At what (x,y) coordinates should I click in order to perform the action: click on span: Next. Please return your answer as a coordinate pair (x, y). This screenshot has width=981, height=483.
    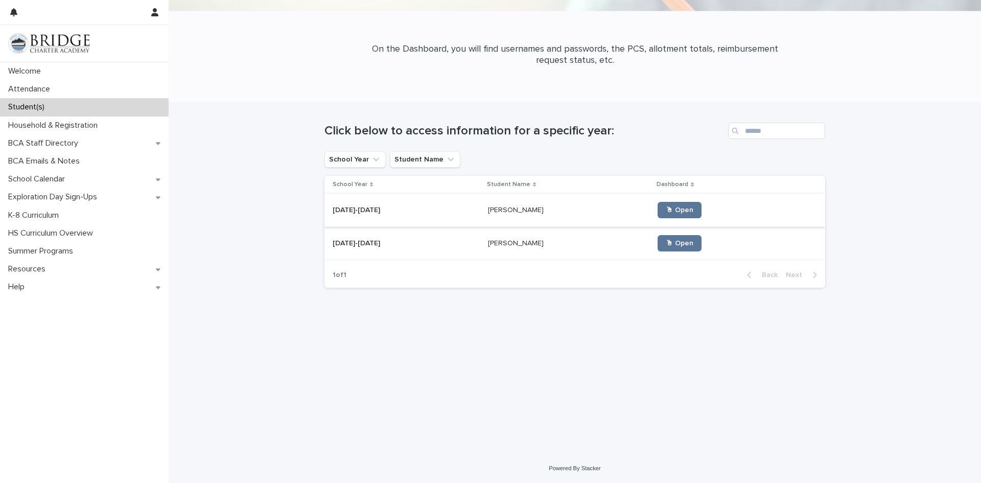
    Looking at the image, I should click on (797, 275).